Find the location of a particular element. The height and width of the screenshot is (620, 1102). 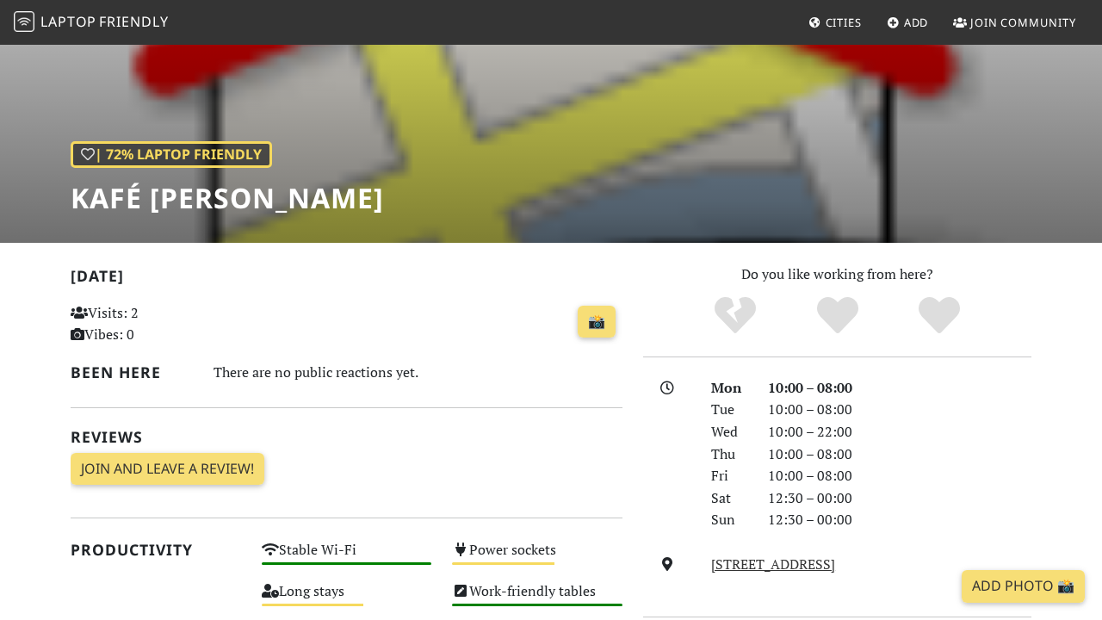

div: Fri is located at coordinates (729, 476).